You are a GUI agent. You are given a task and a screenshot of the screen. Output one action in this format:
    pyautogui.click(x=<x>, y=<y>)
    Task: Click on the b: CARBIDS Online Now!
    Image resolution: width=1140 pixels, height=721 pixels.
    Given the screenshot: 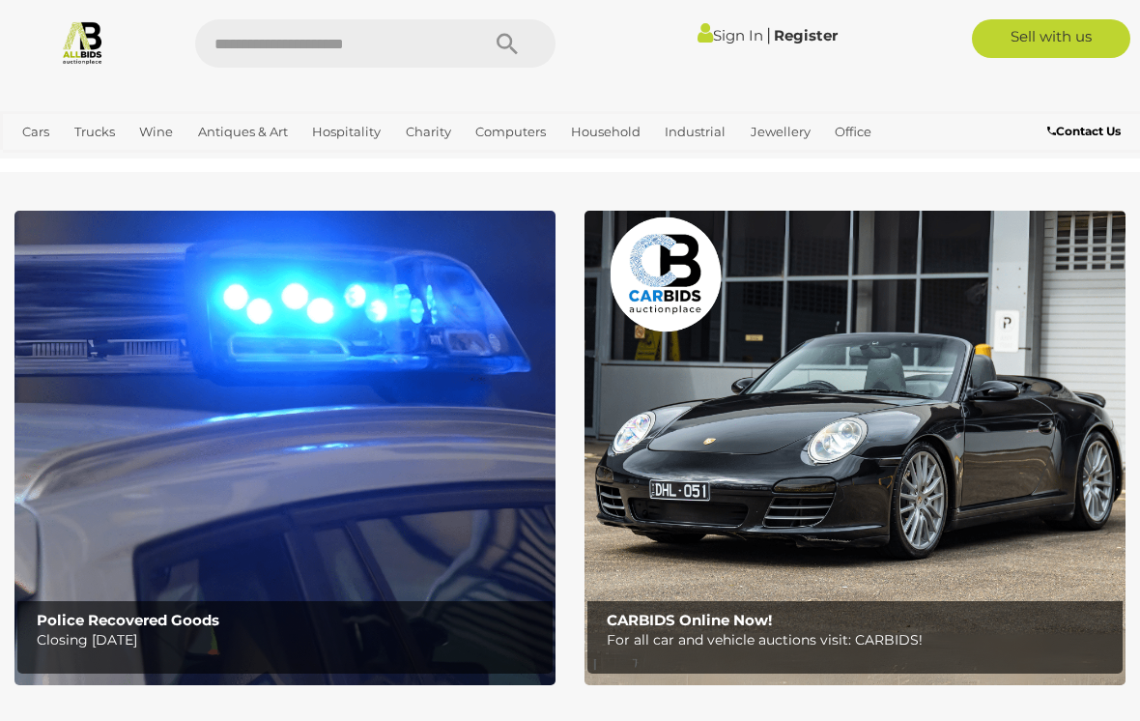 What is the action you would take?
    pyautogui.click(x=689, y=619)
    